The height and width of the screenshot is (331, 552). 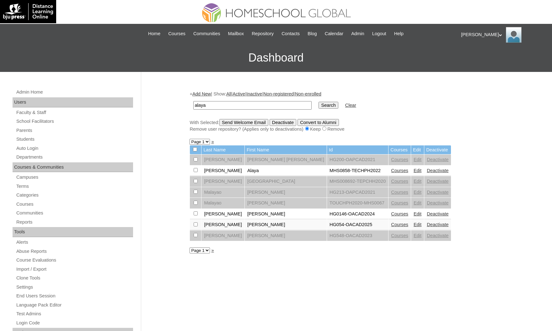 What do you see at coordinates (74, 139) in the screenshot?
I see `a: Students` at bounding box center [74, 139].